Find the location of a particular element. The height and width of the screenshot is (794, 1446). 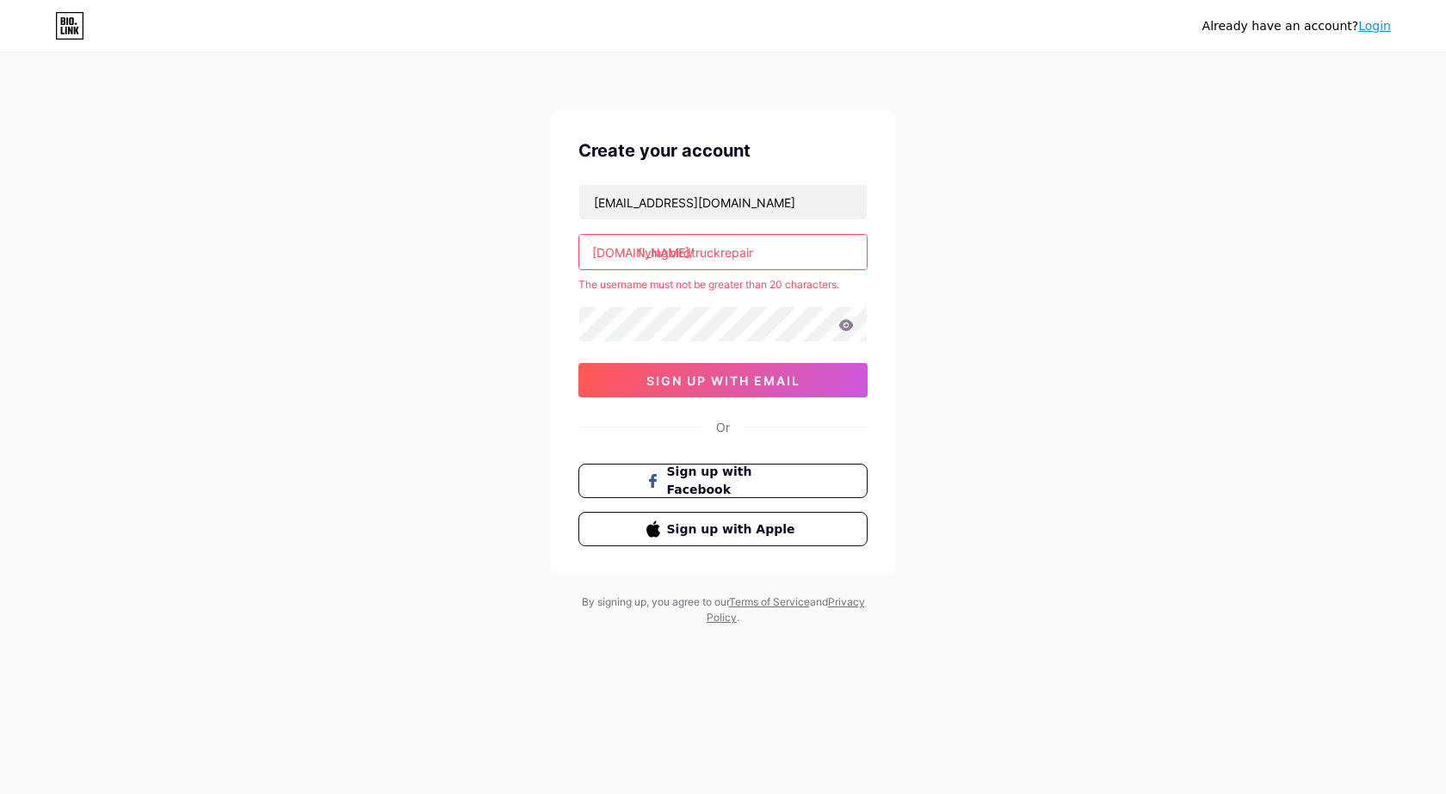

div: The username must not be greater than 20 characters. is located at coordinates (723, 285).